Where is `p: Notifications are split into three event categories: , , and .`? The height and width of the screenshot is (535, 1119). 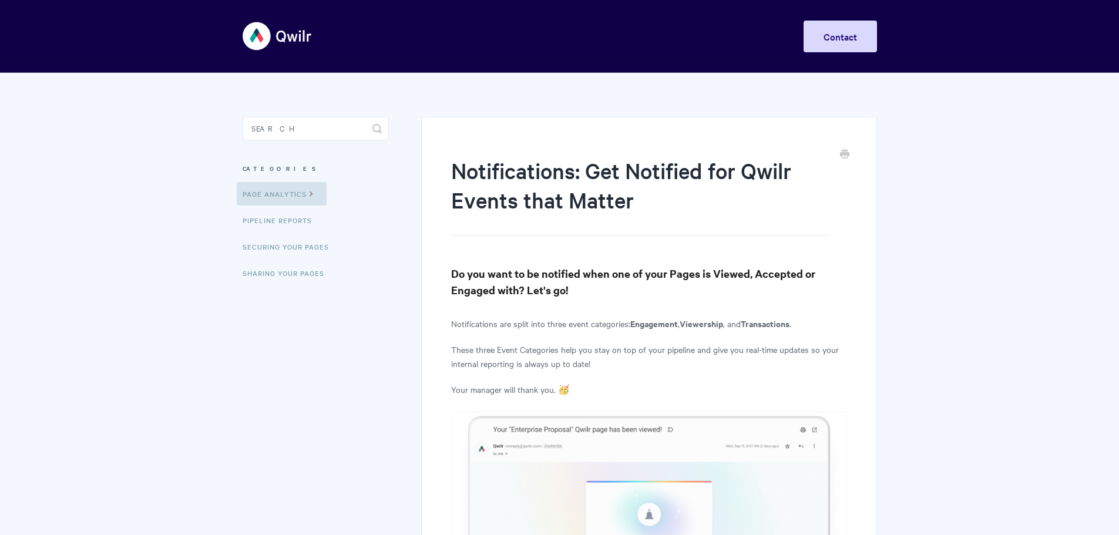
p: Notifications are split into three event categories: , , and . is located at coordinates (648, 324).